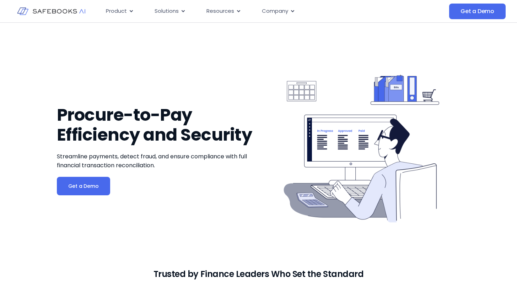 This screenshot has width=517, height=283. What do you see at coordinates (156, 125) in the screenshot?
I see `h1: Procure-to-Pay Efficiency and Security` at bounding box center [156, 125].